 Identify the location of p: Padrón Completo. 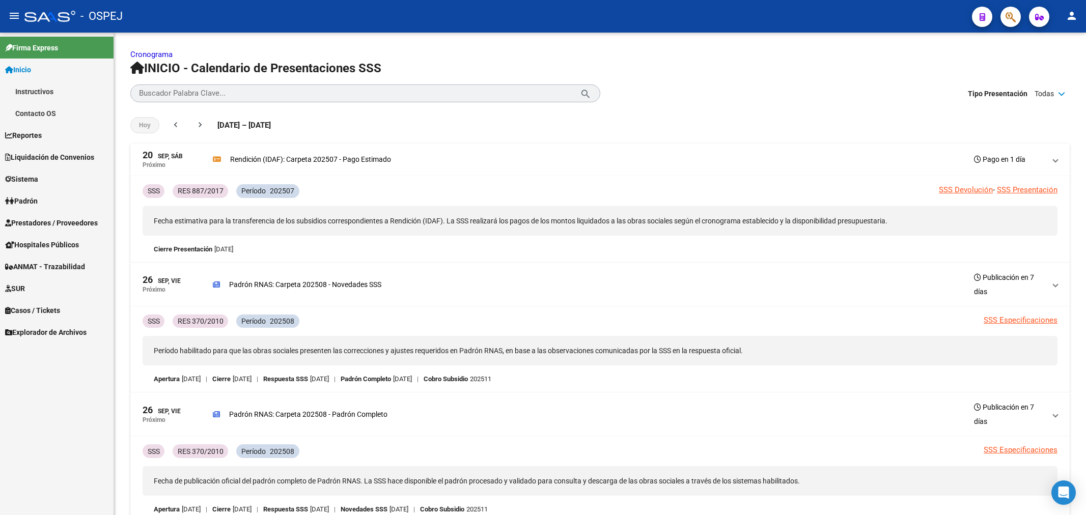
(366, 379).